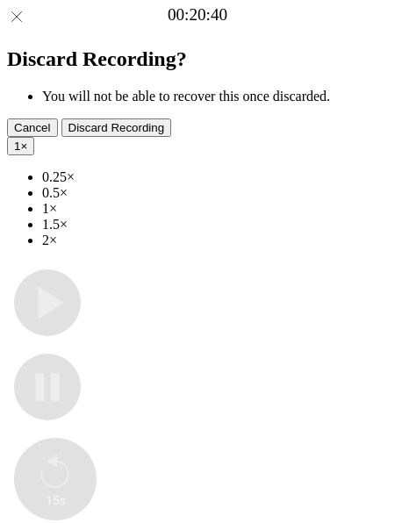 This screenshot has height=523, width=395. Describe the element at coordinates (215, 241) in the screenshot. I see `li: 2×` at that location.